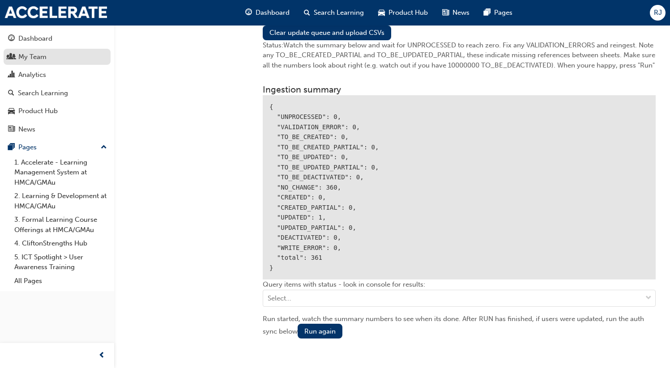  Describe the element at coordinates (57, 84) in the screenshot. I see `button: DashboardMy TeamAnalyticsSearch LearningProduct HubNews` at that location.